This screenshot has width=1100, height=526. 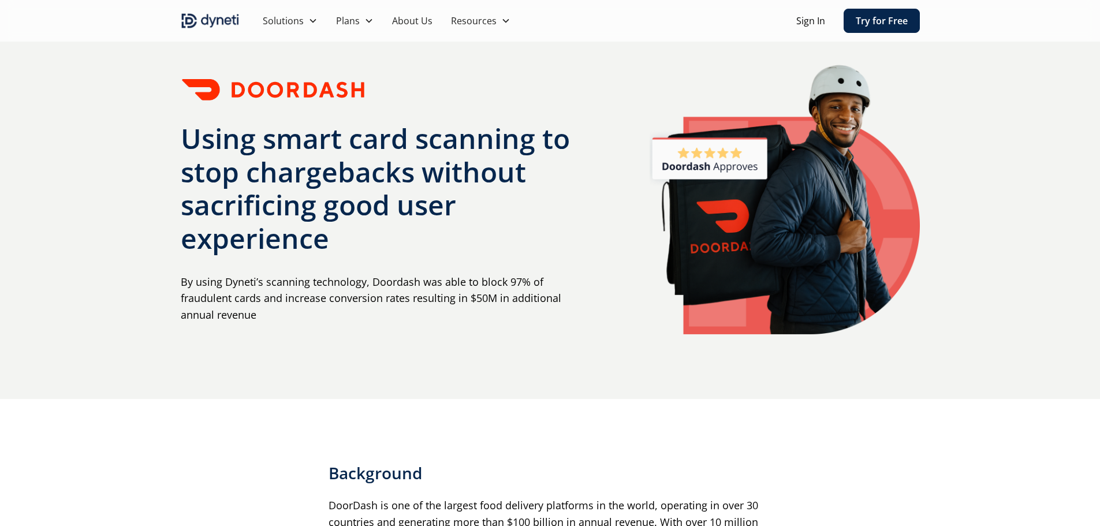 I want to click on a: Try for Free, so click(x=882, y=21).